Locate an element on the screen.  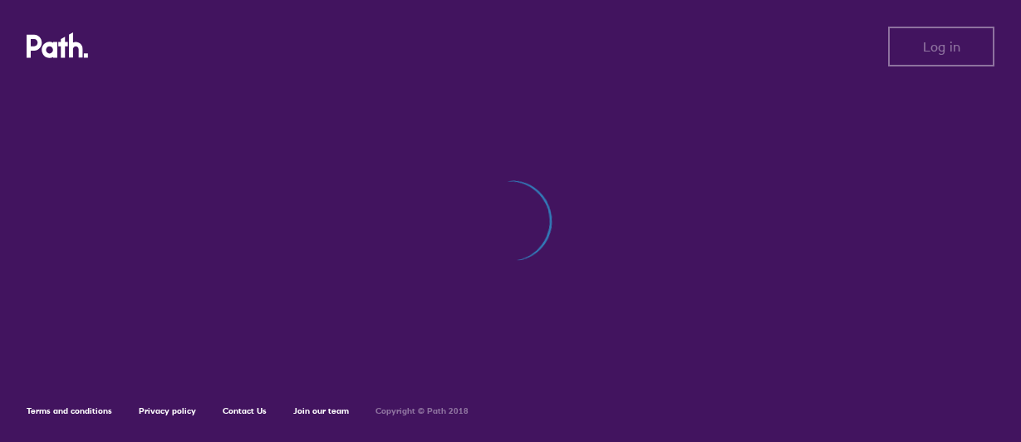
h6: Copyright © Path 2018 is located at coordinates (422, 411).